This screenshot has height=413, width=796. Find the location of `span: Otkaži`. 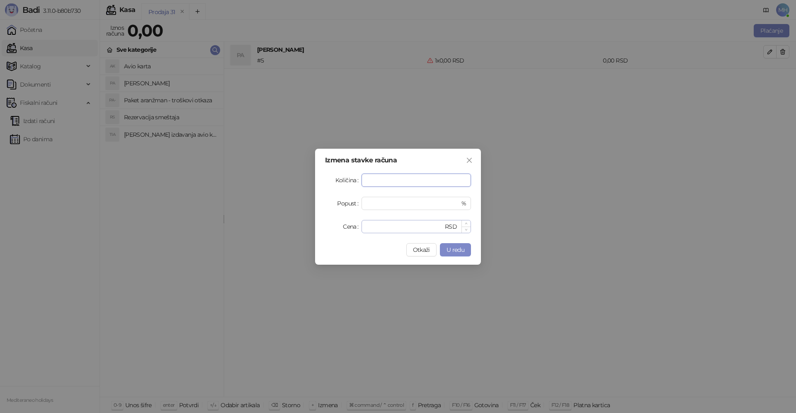

span: Otkaži is located at coordinates (421, 250).